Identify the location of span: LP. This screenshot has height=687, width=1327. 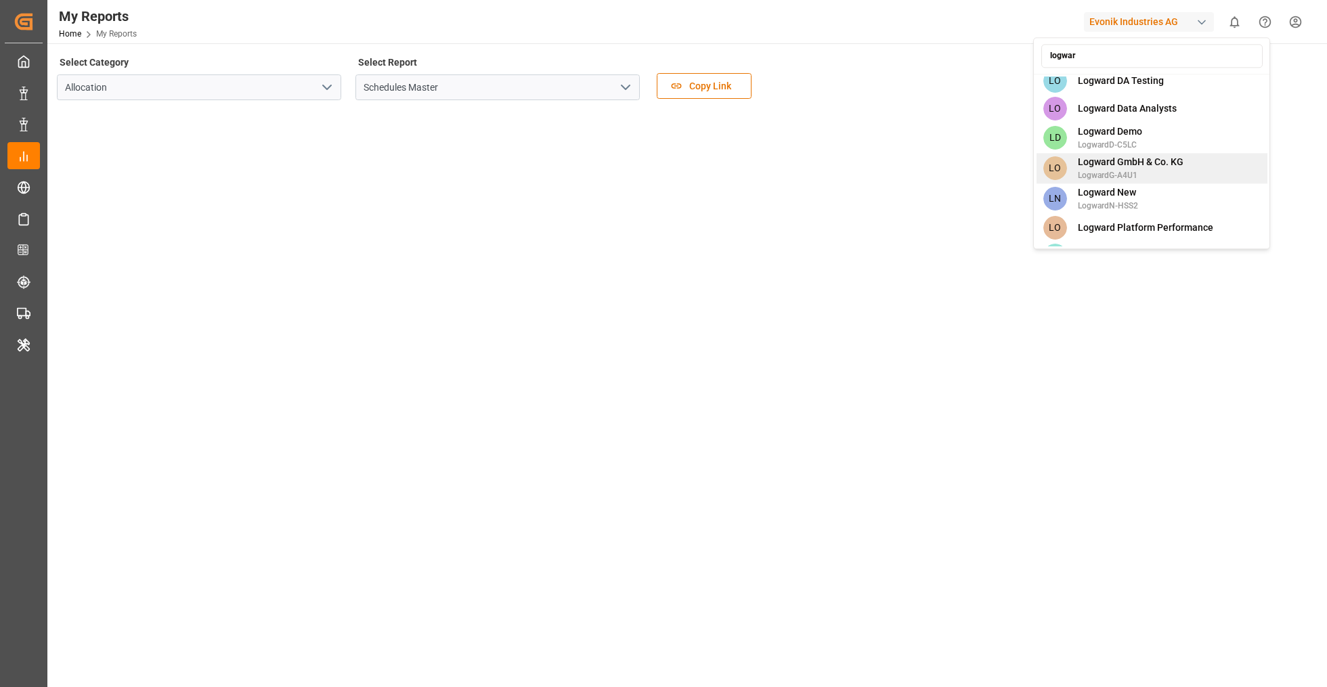
(1055, 255).